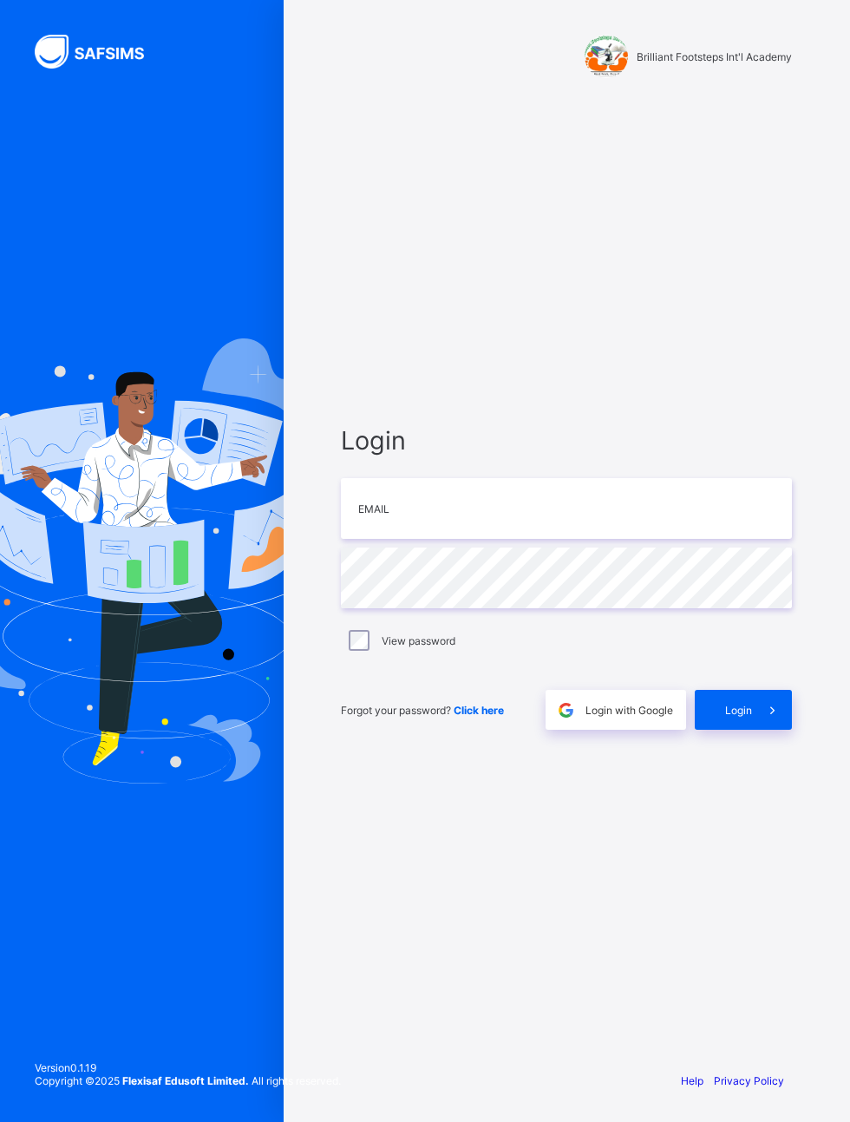  Describe the element at coordinates (714, 56) in the screenshot. I see `span: Brilliant Footsteps Int'l Academy` at that location.